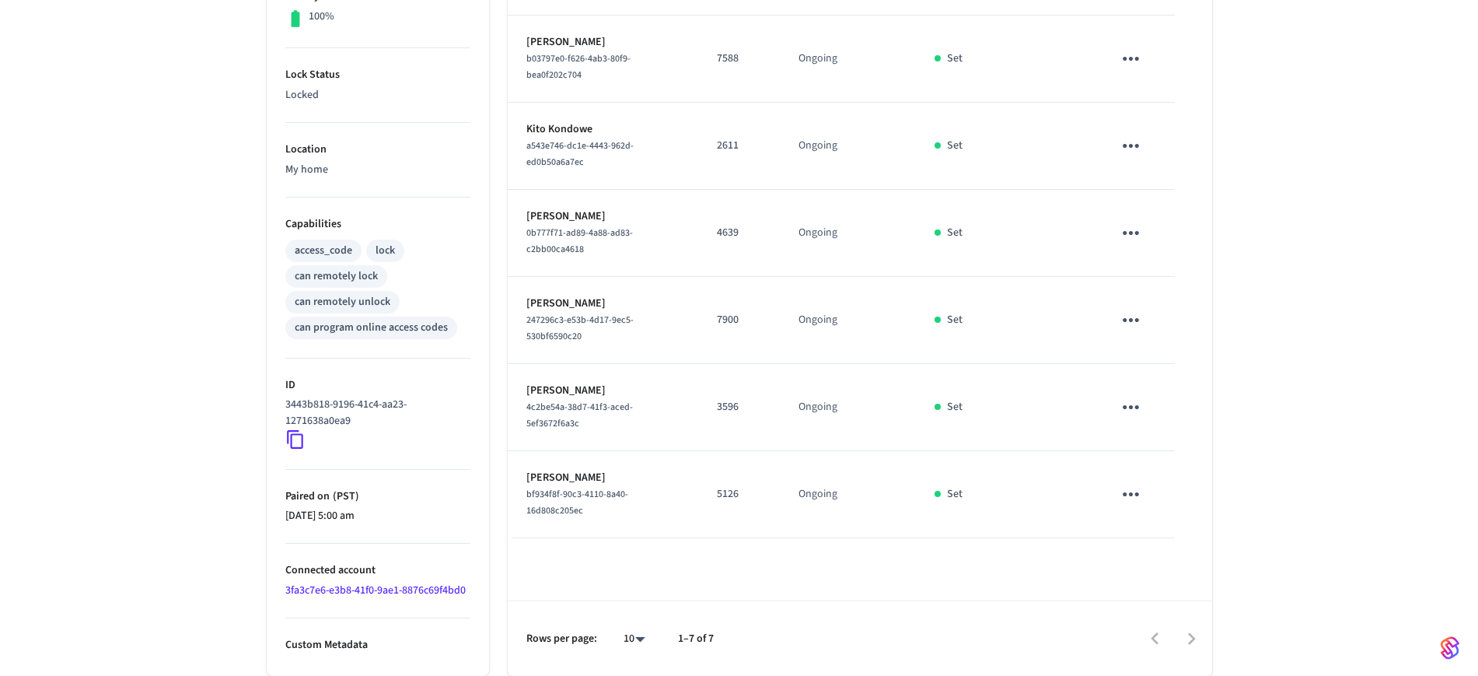 The height and width of the screenshot is (676, 1478). I want to click on p: Location, so click(378, 149).